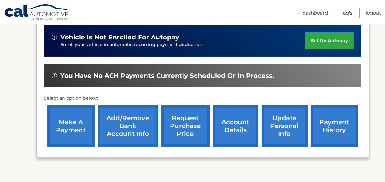  What do you see at coordinates (329, 41) in the screenshot?
I see `a: set up autopay` at bounding box center [329, 41].